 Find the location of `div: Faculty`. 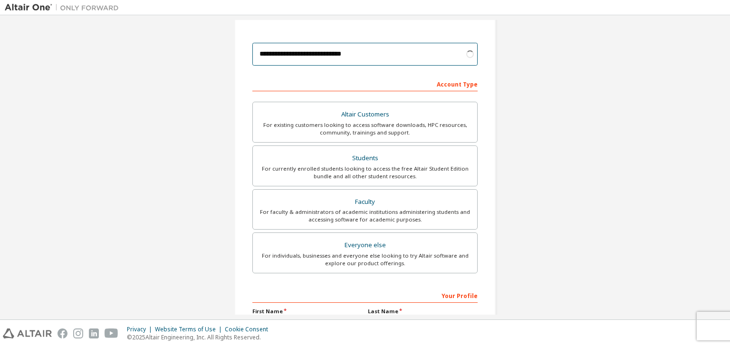

div: Faculty is located at coordinates (365, 202).